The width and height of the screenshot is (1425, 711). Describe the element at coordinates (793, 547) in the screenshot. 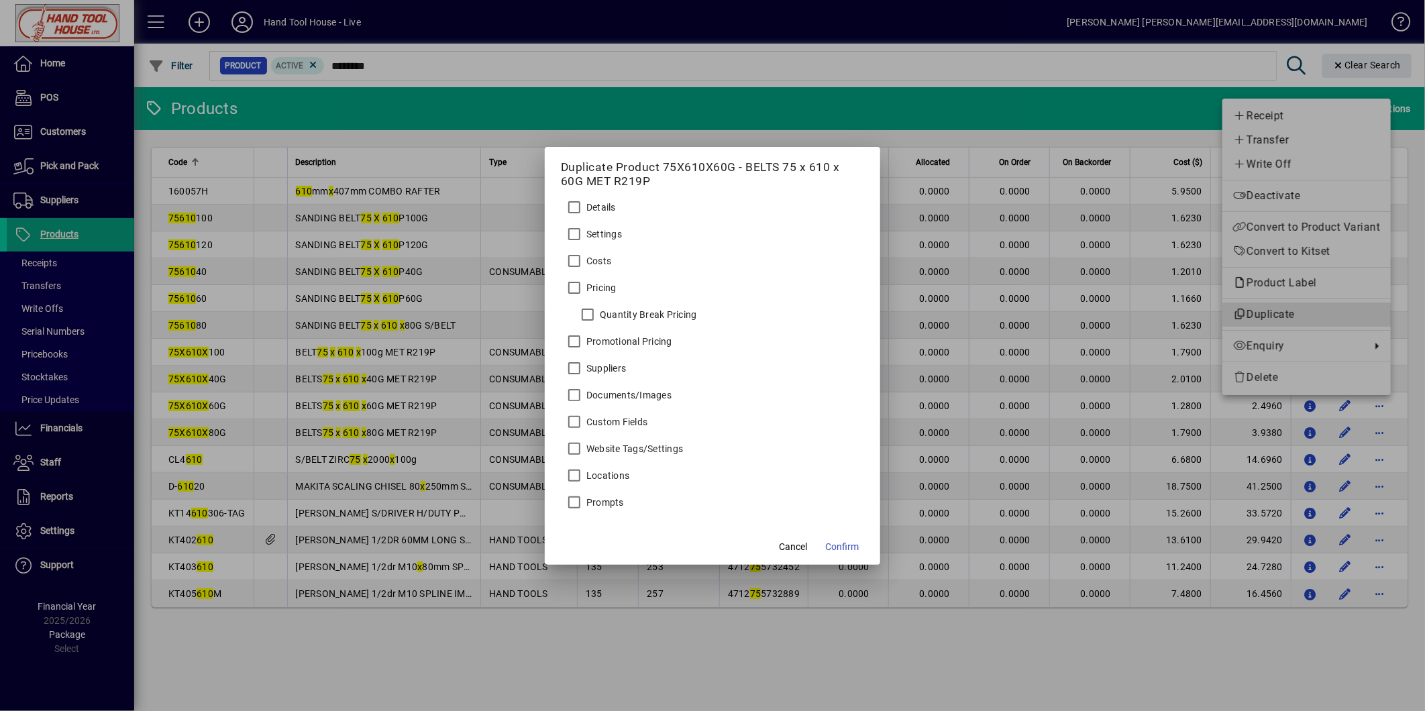

I see `button: Cancel` at that location.